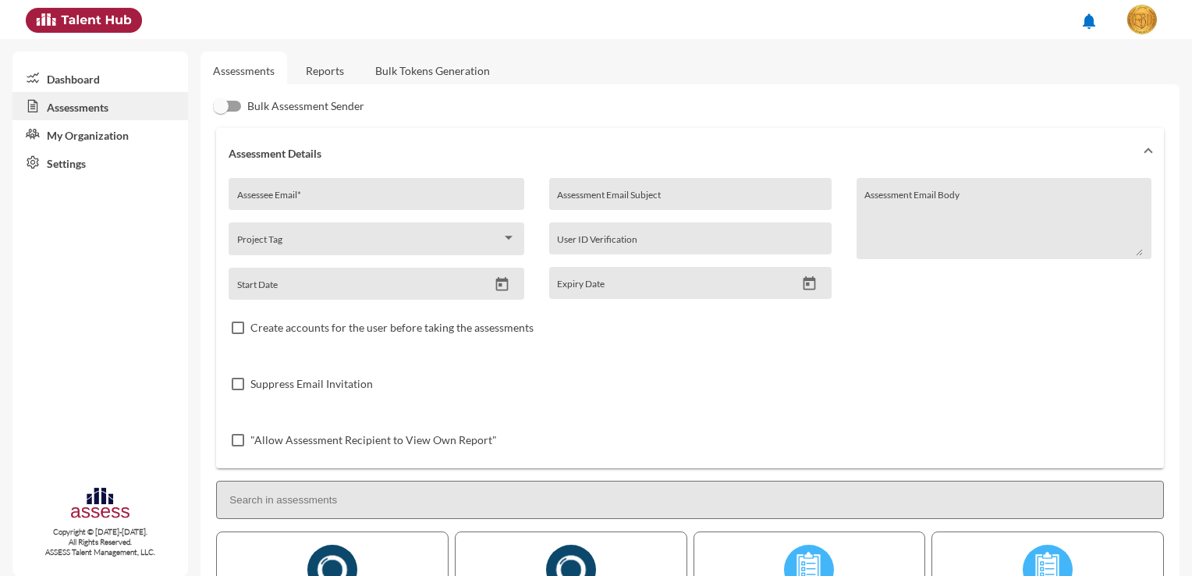 The height and width of the screenshot is (576, 1192). I want to click on a: Bulk Tokens Generation, so click(432, 70).